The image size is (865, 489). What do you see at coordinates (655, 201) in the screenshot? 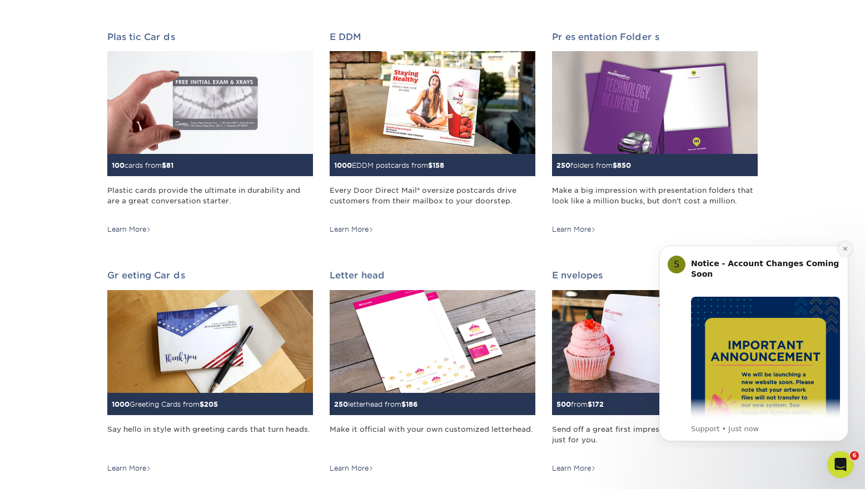
I see `div: Make a big impression with presentation folders that look like a million bucks, but don't cost a ...` at bounding box center [655, 201].